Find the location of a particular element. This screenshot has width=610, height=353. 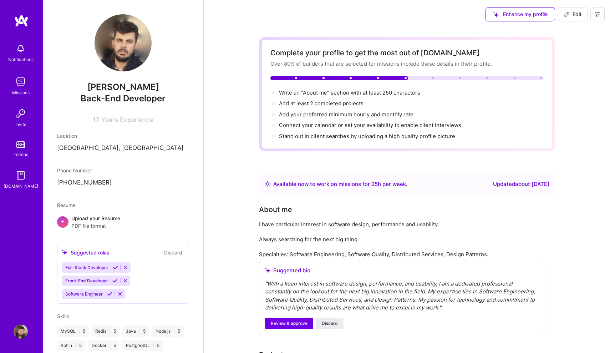

div: Missions is located at coordinates (21, 92).